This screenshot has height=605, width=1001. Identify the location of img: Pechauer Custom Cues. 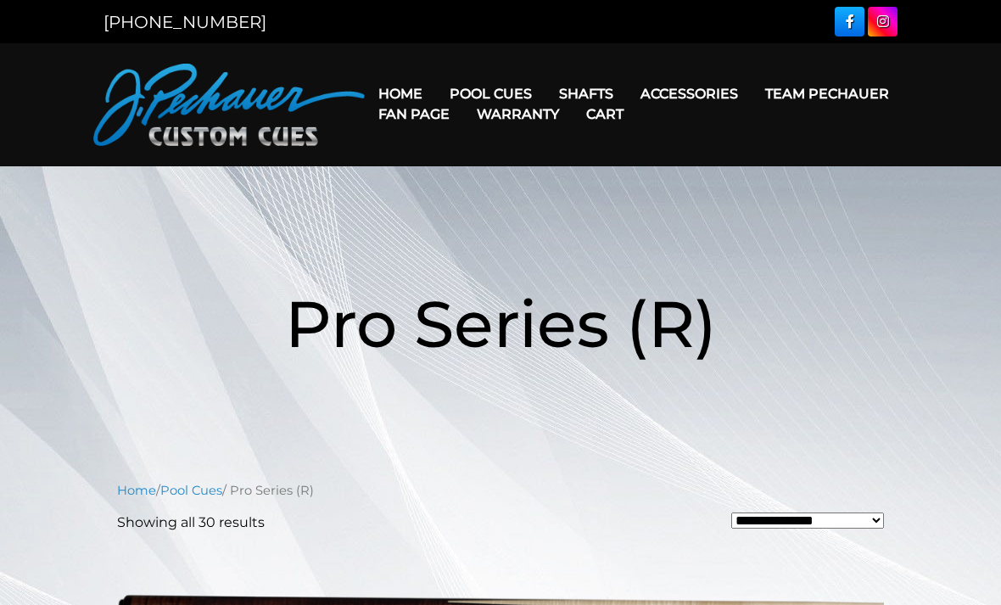
(229, 104).